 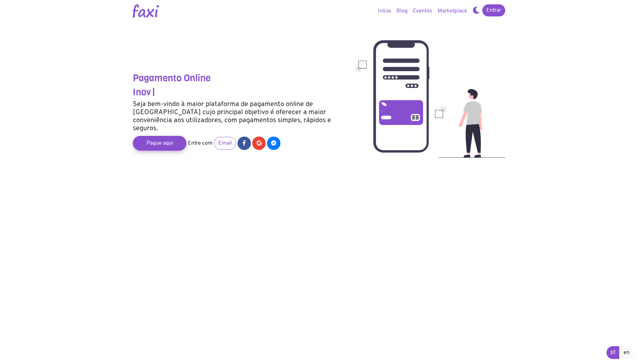 I want to click on a: pt, so click(x=613, y=353).